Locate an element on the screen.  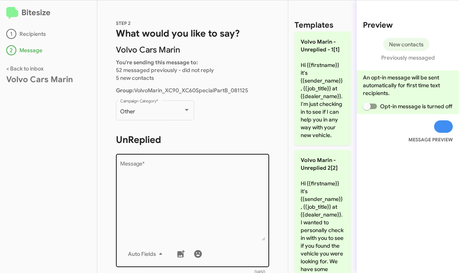
p: Hi {{firstname}} it's {{sender_name}}, {{job_title}} at {{dealer_name}}. I'm just checking in to ... is located at coordinates (323, 88).